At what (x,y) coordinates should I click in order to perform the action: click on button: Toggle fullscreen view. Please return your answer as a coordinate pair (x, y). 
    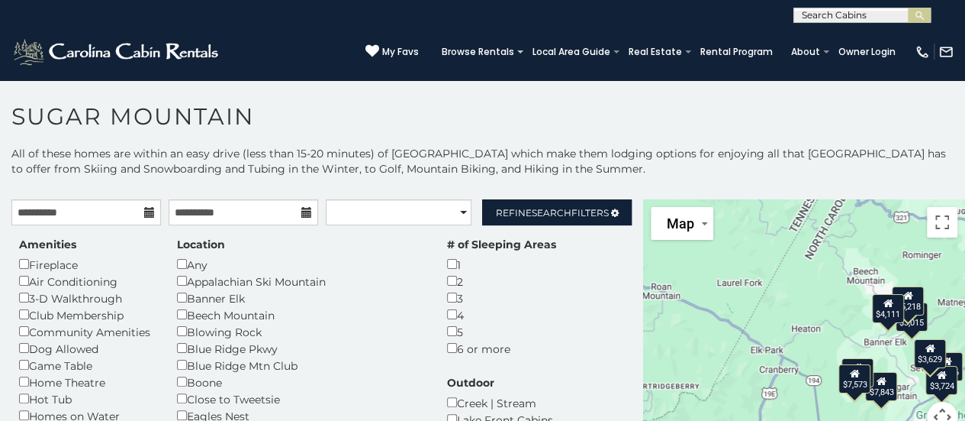
    Looking at the image, I should click on (943, 222).